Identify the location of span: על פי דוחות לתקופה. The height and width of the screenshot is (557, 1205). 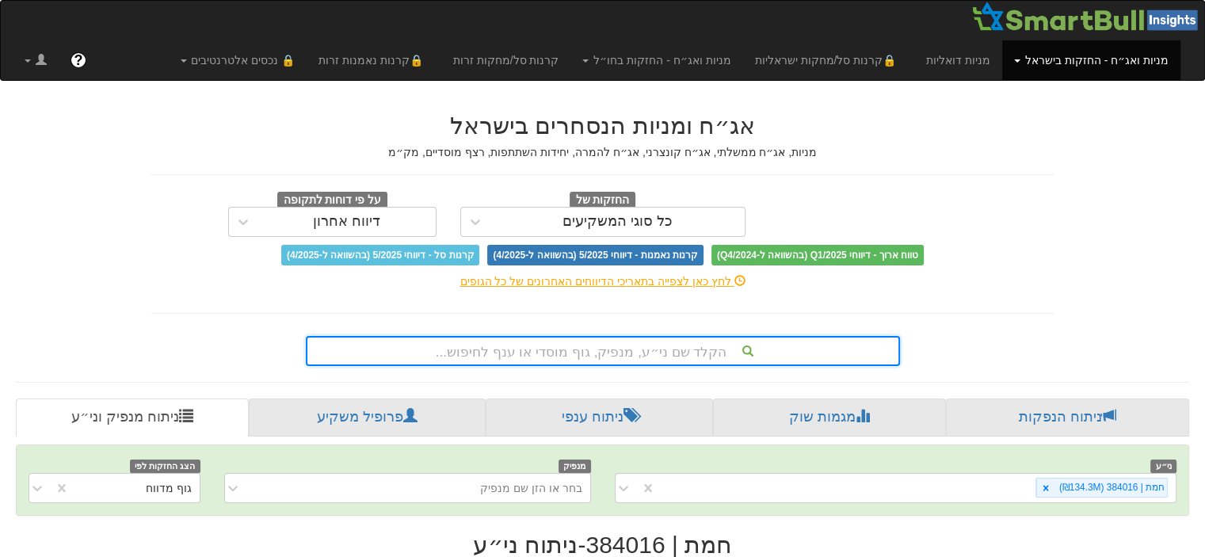
(332, 200).